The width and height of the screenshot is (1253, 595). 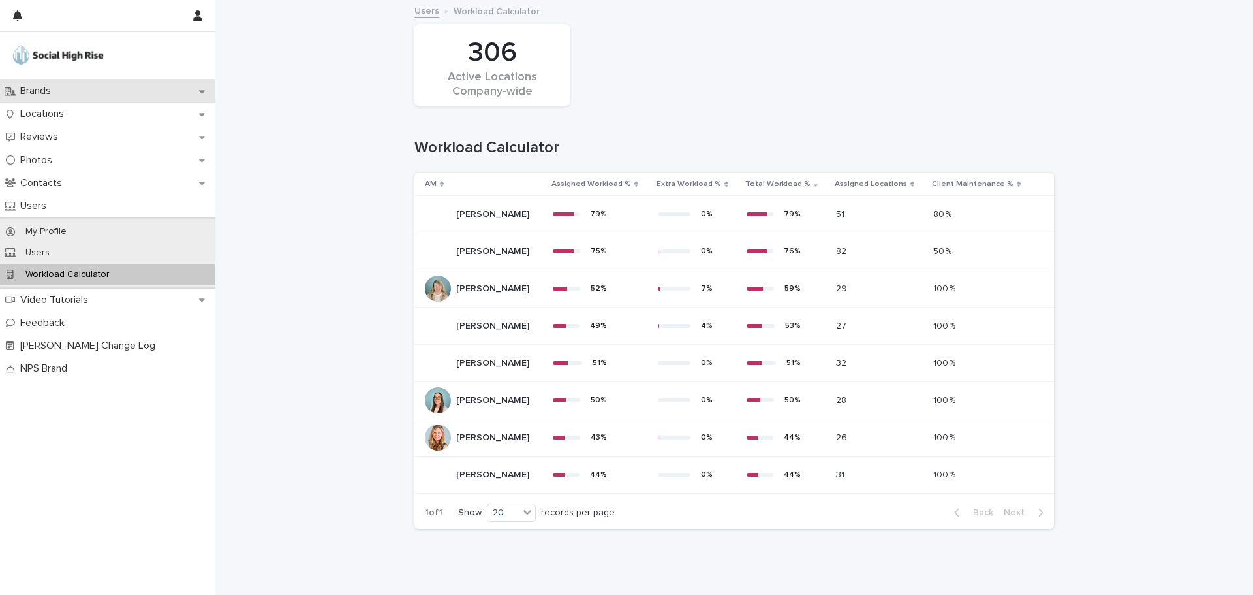 What do you see at coordinates (599, 289) in the screenshot?
I see `div: 52 %` at bounding box center [599, 289].